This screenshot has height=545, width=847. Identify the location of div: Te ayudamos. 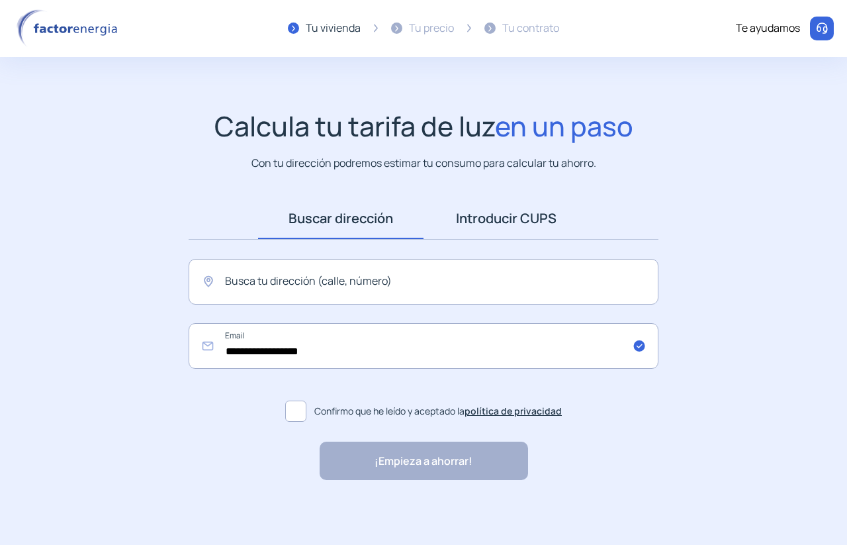
(768, 28).